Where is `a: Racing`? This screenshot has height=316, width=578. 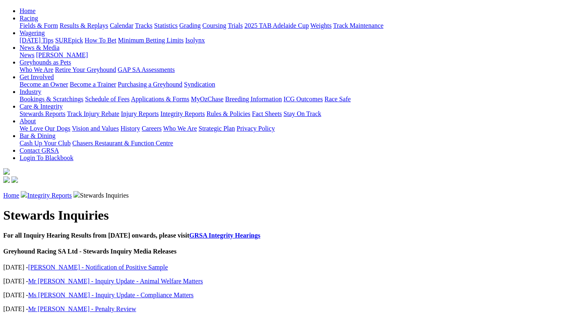
a: Racing is located at coordinates (29, 18).